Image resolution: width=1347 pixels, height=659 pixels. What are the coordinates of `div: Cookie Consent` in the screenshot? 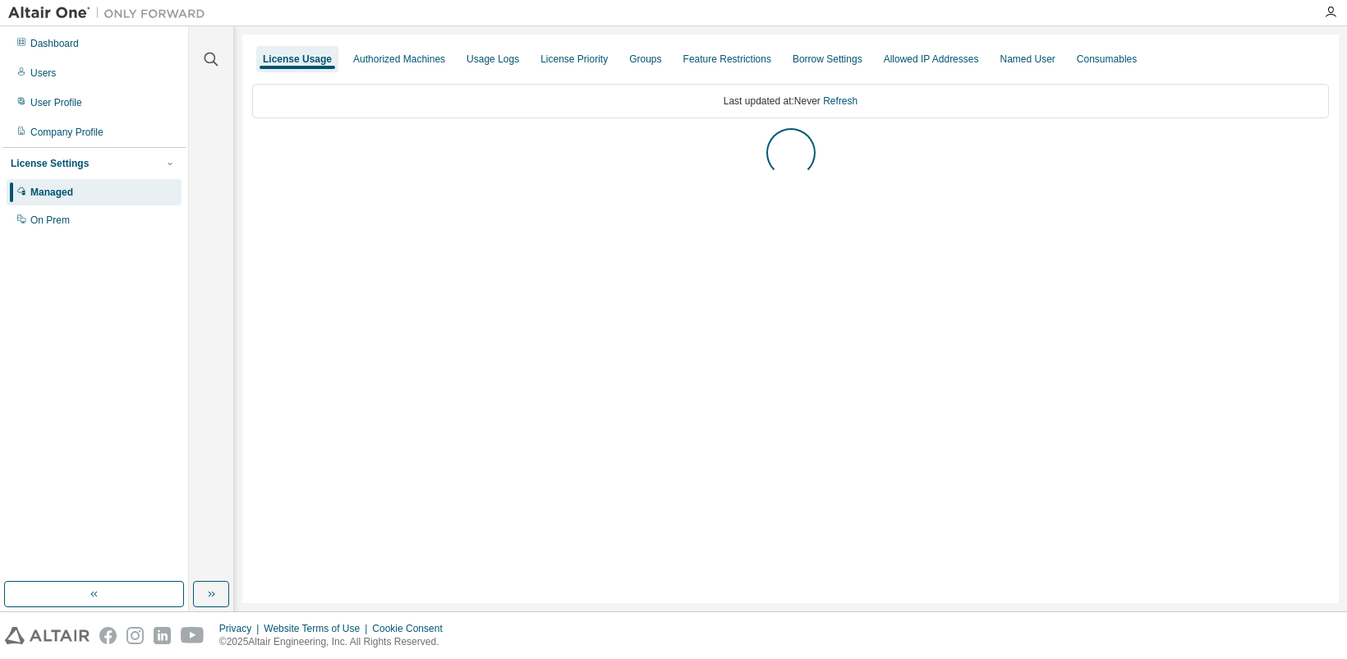 It's located at (412, 629).